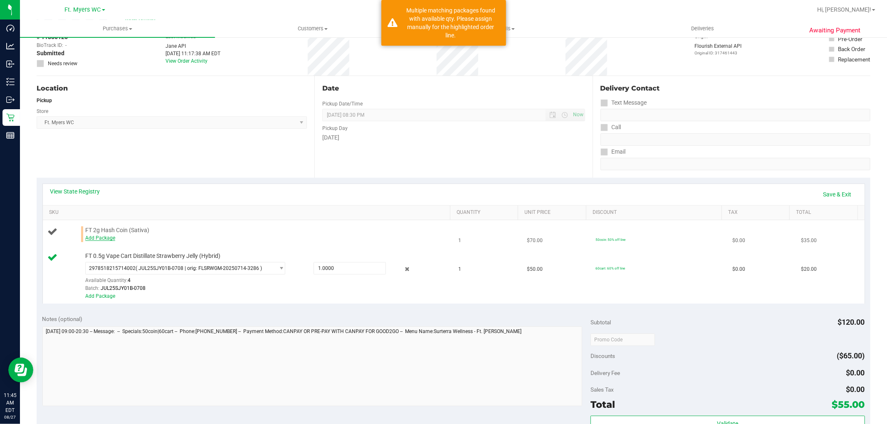  I want to click on a: Discount, so click(655, 213).